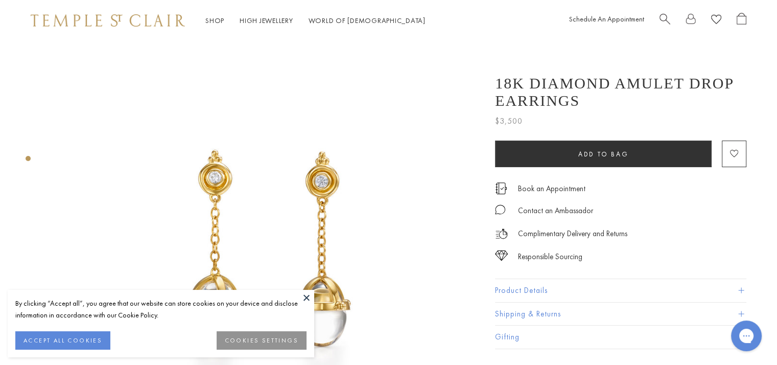 The height and width of the screenshot is (365, 777). Describe the element at coordinates (315, 20) in the screenshot. I see `nav: Main navigation` at that location.